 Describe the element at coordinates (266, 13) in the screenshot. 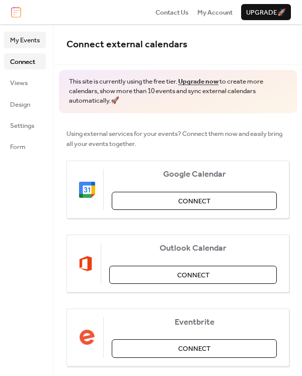

I see `span: Upgrade 🚀` at that location.